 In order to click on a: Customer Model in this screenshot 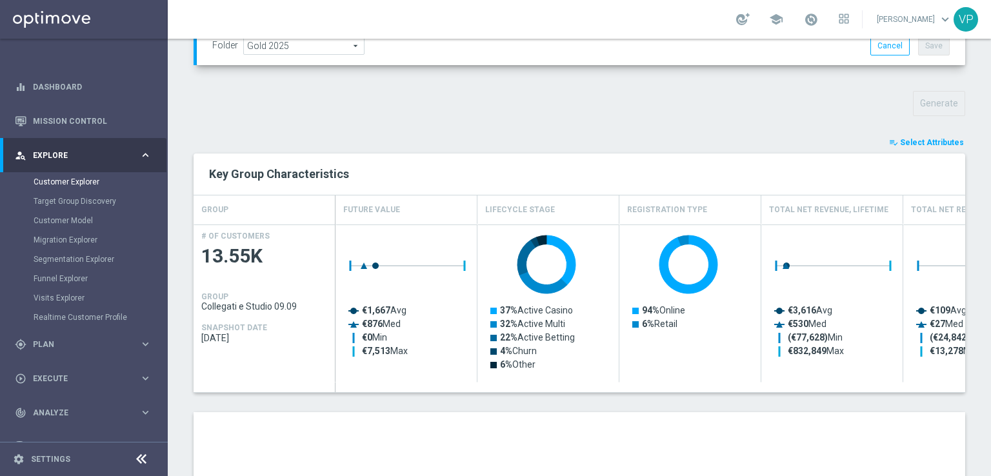, I will do `click(84, 221)`.